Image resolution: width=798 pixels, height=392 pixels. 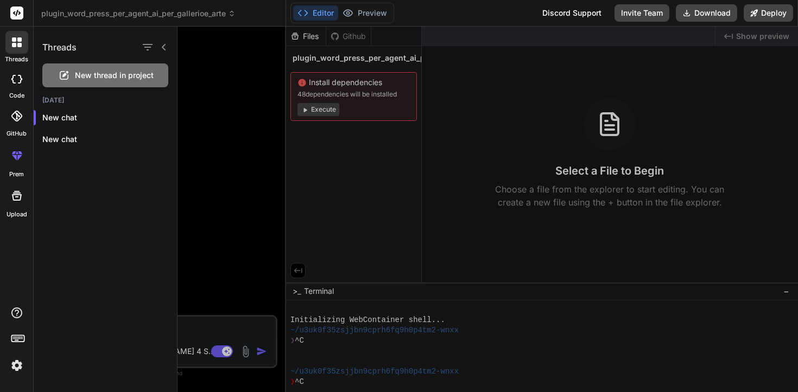 I want to click on label: Upload, so click(x=17, y=214).